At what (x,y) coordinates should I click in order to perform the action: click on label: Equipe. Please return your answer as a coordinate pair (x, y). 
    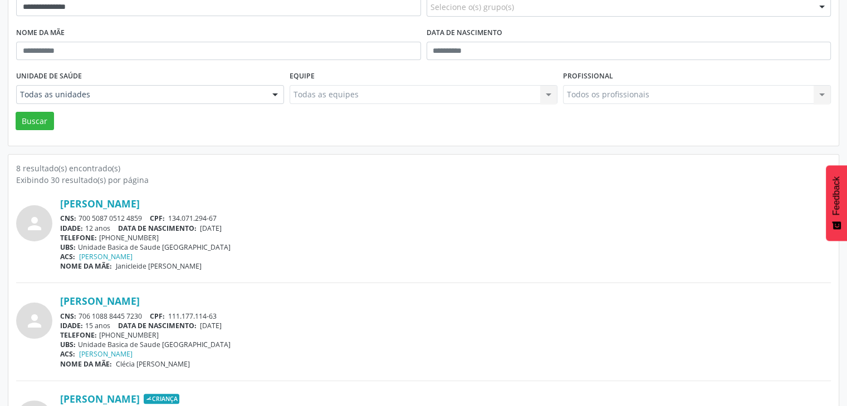
    Looking at the image, I should click on (302, 76).